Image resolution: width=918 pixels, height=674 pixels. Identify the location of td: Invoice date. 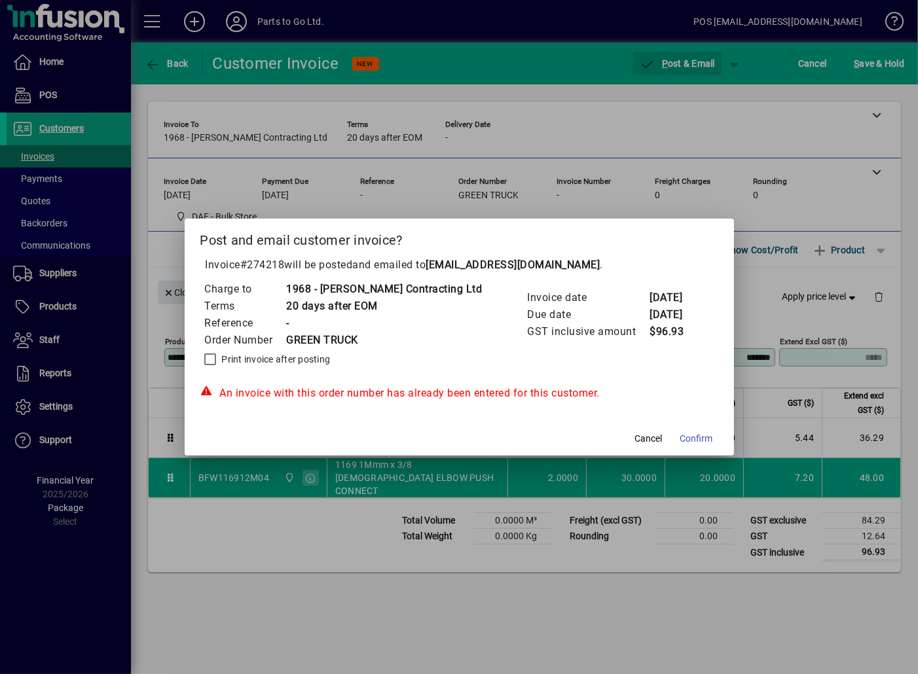
(588, 298).